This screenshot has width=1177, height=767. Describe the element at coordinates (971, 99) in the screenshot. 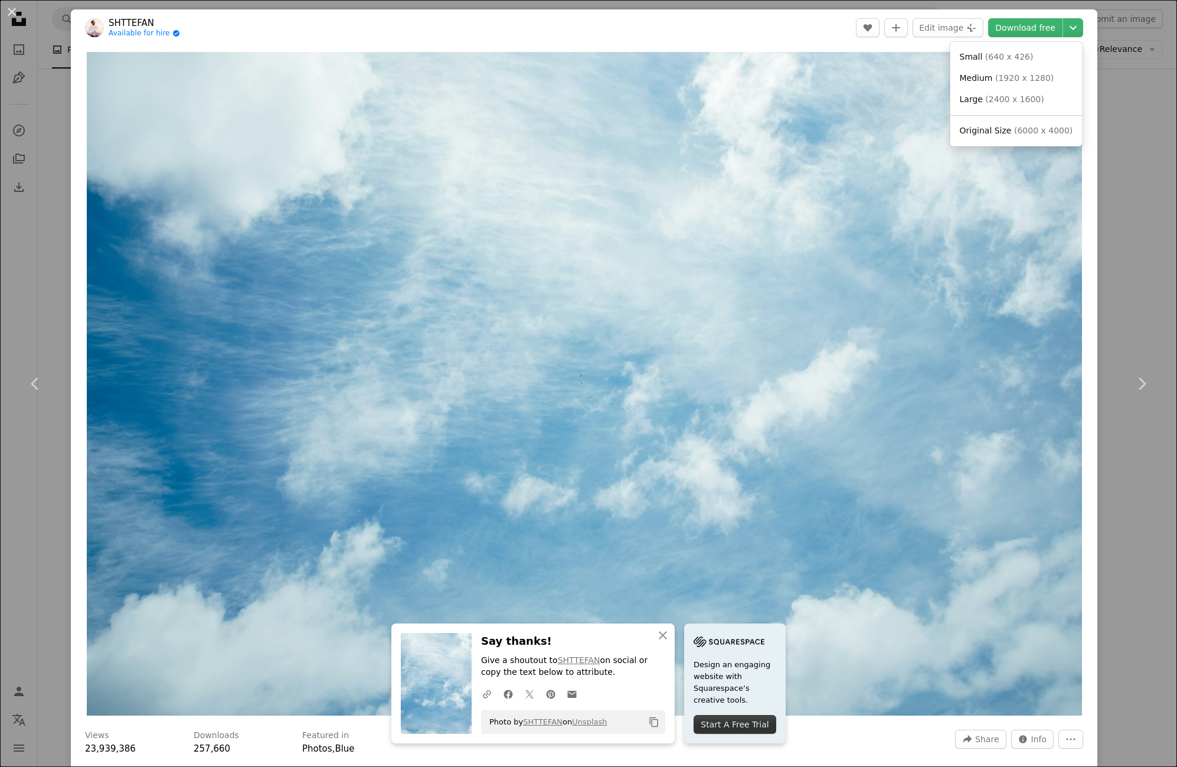

I see `span: Large` at that location.